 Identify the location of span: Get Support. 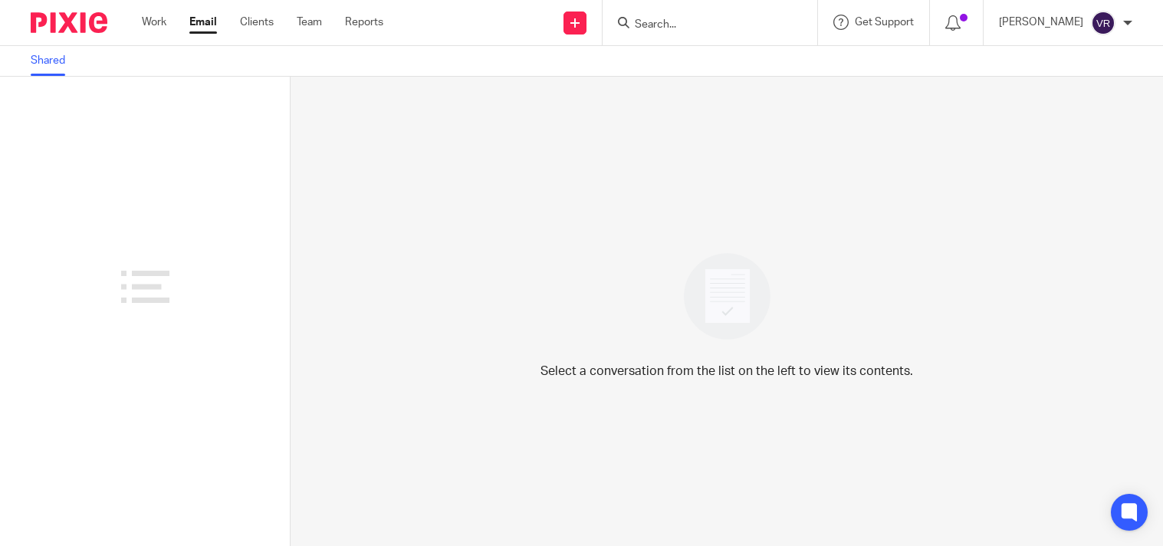
(884, 22).